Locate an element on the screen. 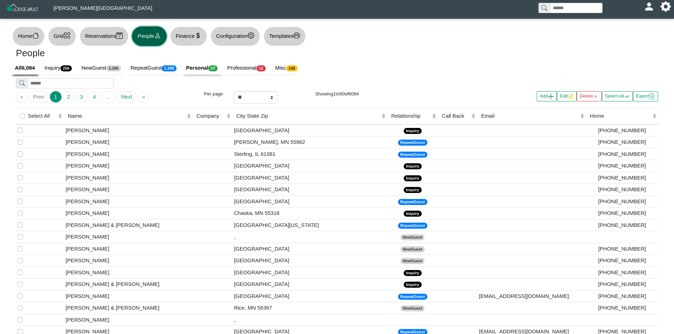 The image size is (674, 334). svg: gear is located at coordinates (251, 35).